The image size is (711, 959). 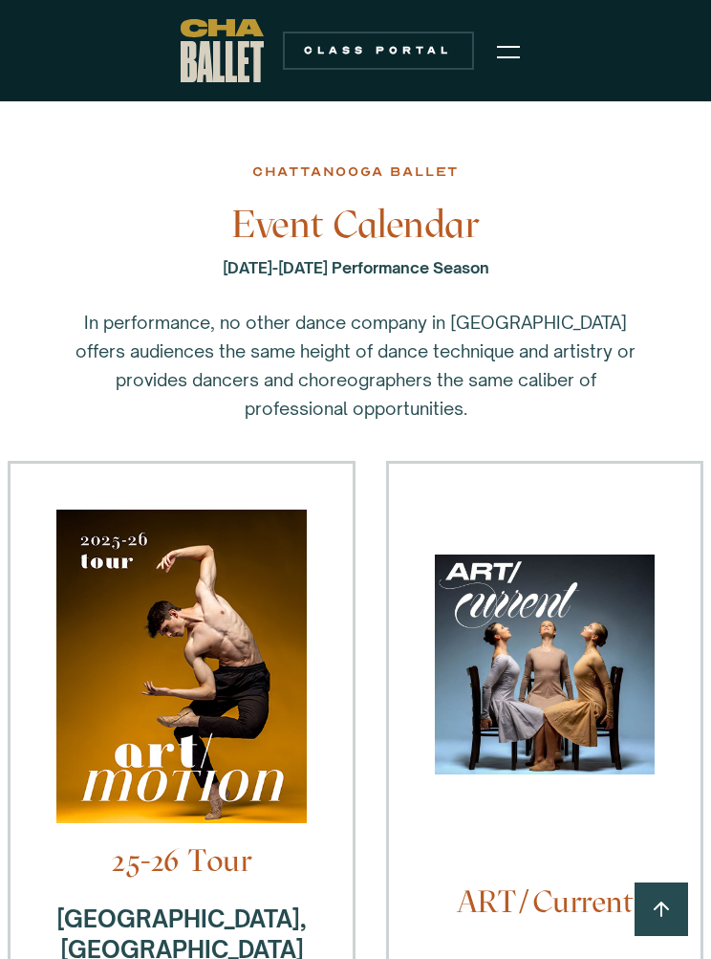 What do you see at coordinates (379, 51) in the screenshot?
I see `a: Class Portal` at bounding box center [379, 51].